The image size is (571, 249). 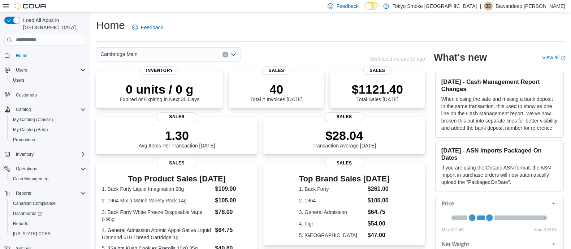 I want to click on svg: External link, so click(x=563, y=58).